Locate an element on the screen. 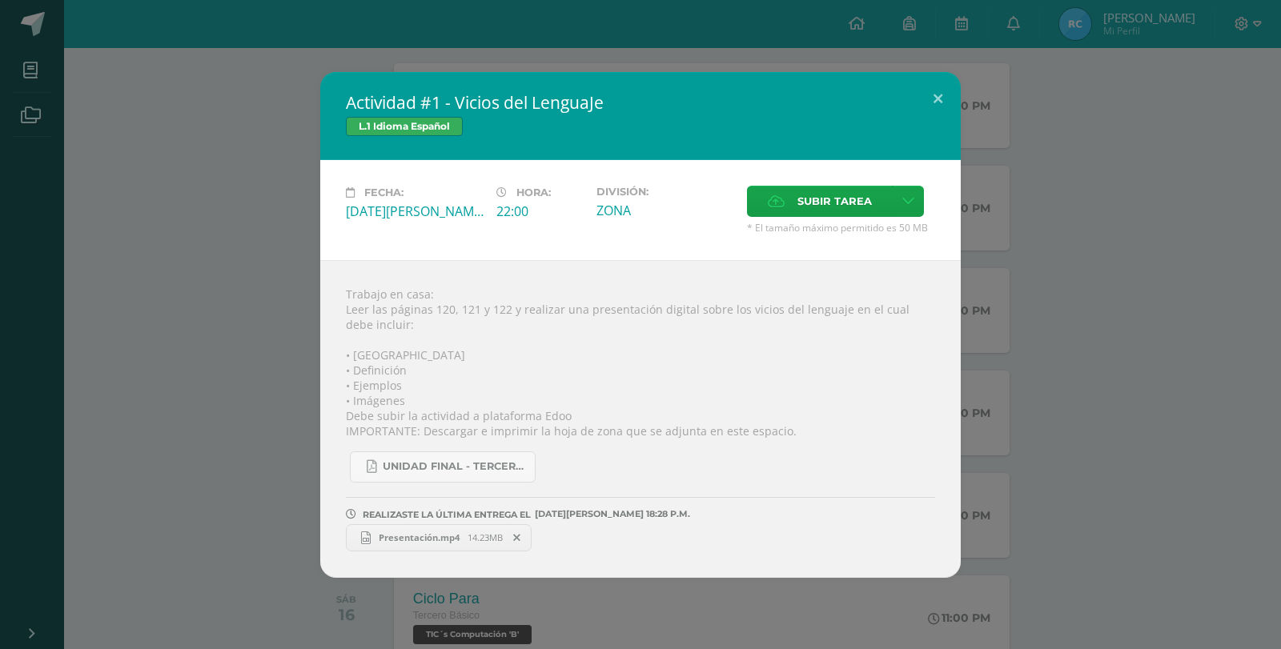 The height and width of the screenshot is (649, 1281). a: Presentación.mp4 14.23MB is located at coordinates (439, 538).